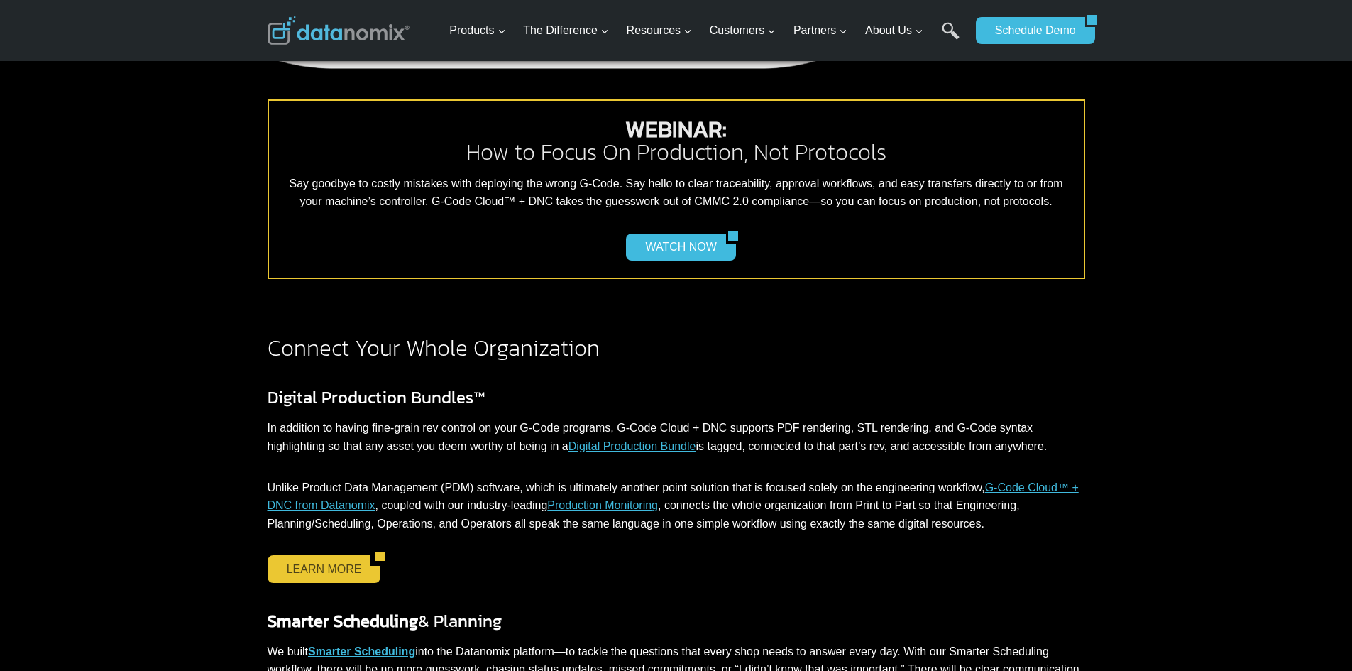  I want to click on nav: Primary Navigation, so click(706, 31).